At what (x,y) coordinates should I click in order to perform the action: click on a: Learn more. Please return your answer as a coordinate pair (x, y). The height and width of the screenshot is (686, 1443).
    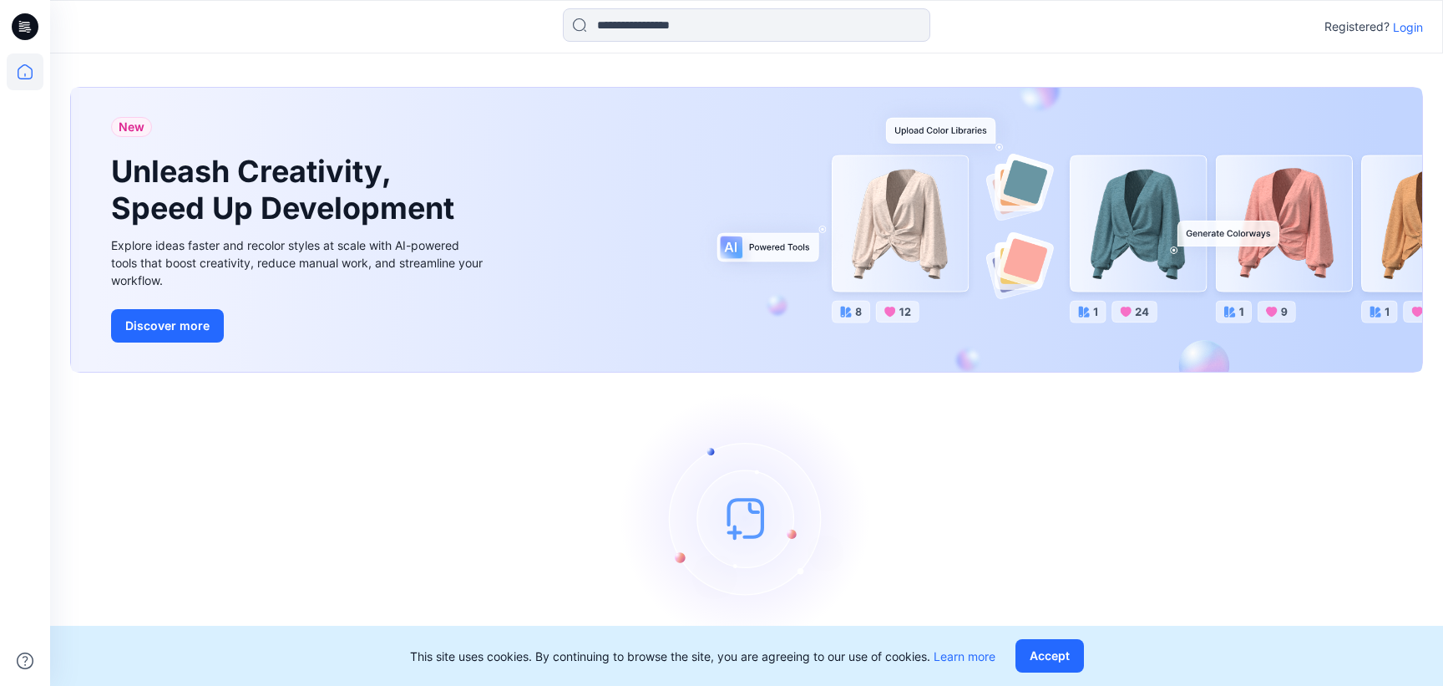
    Looking at the image, I should click on (965, 656).